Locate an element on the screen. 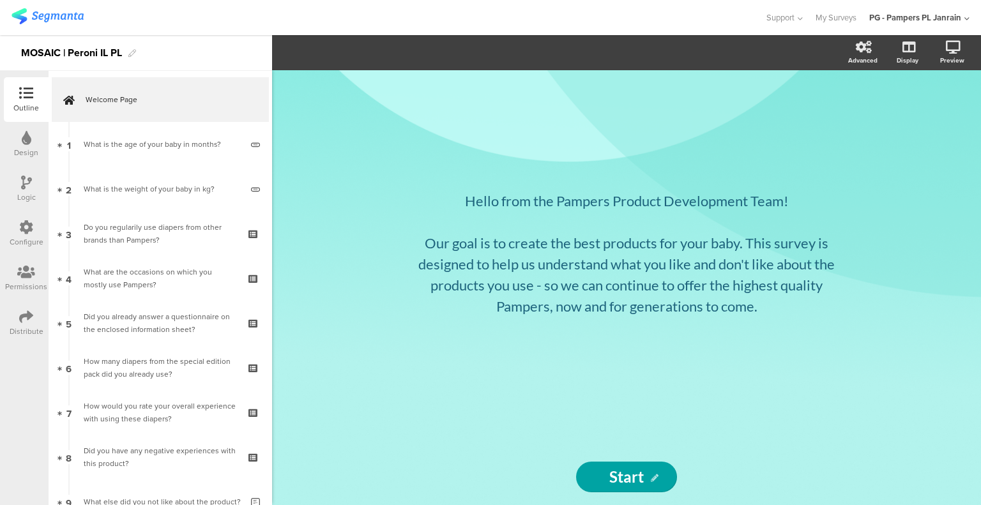 Image resolution: width=981 pixels, height=505 pixels. a: 3 Do you regularily use diapers from other brands than Pampers? is located at coordinates (160, 234).